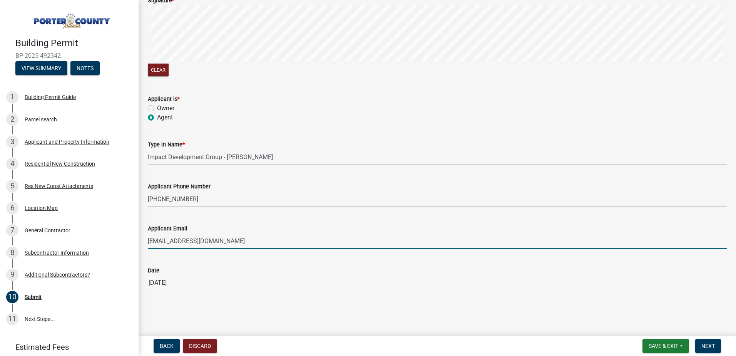  Describe the element at coordinates (41, 119) in the screenshot. I see `div: Parcel search` at that location.